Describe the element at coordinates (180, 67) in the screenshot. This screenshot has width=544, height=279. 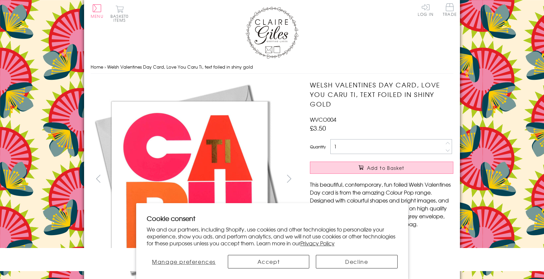
I see `span: Welsh Valentines Day Card, Love You Caru Ti, text foiled in shiny gold` at that location.